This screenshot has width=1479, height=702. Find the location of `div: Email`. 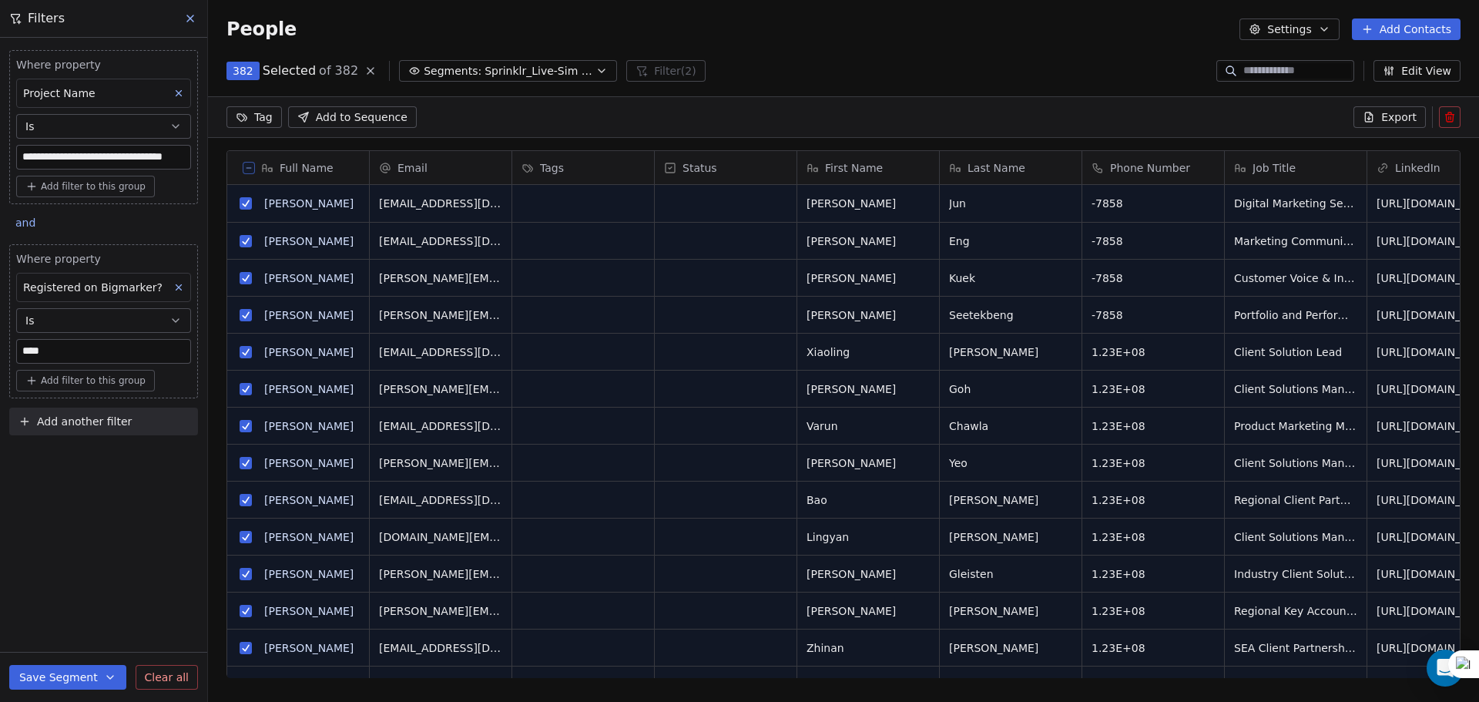

div: Email is located at coordinates (441, 167).